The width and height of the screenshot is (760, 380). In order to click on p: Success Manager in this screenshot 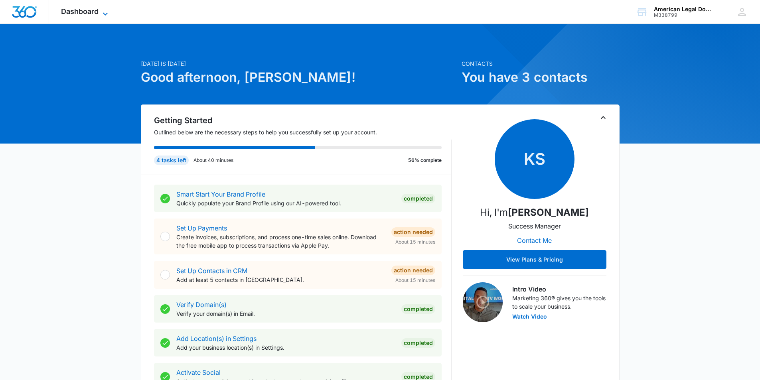, I will do `click(534, 226)`.